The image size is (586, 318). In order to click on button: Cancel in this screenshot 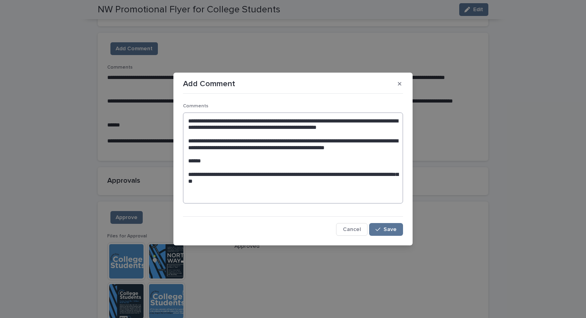, I will do `click(352, 229)`.